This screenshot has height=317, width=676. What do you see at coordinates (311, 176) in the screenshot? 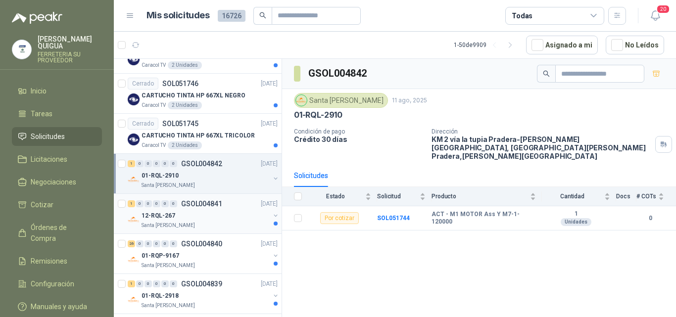
I see `div: Solicitudes` at bounding box center [311, 176].